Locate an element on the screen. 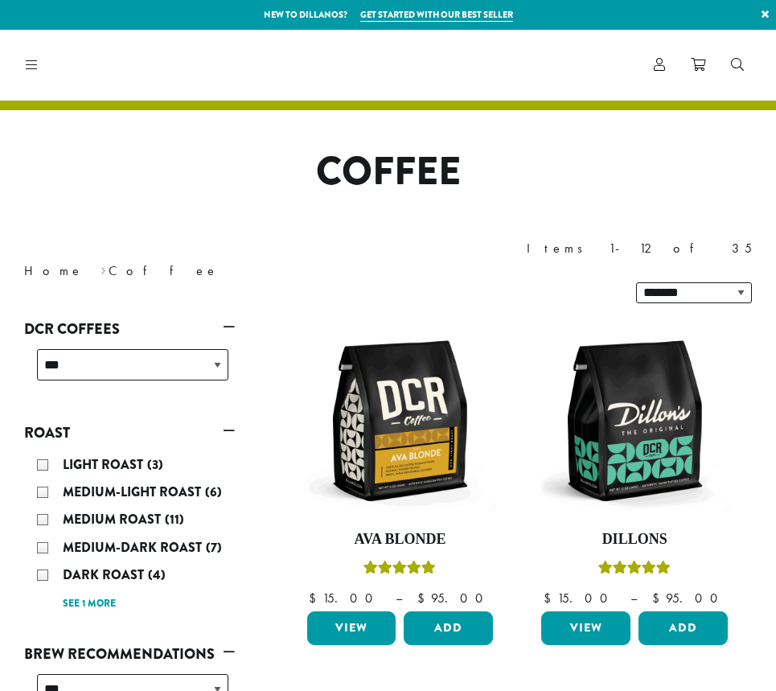  div: Roast is located at coordinates (129, 533).